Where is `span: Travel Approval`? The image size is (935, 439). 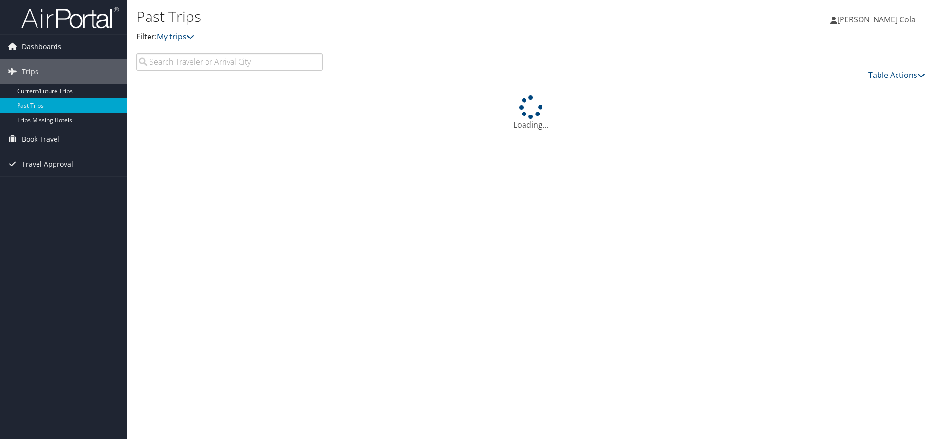
span: Travel Approval is located at coordinates (47, 164).